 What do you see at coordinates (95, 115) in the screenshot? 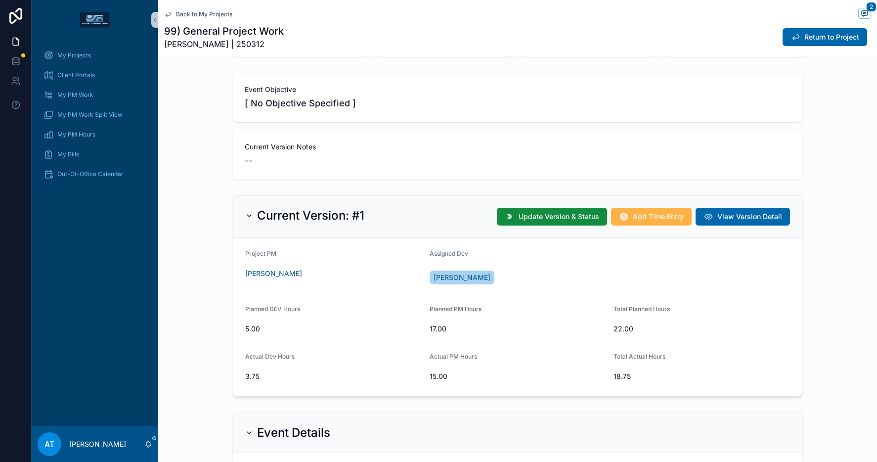
I see `a: My PM Work Split View` at bounding box center [95, 115].